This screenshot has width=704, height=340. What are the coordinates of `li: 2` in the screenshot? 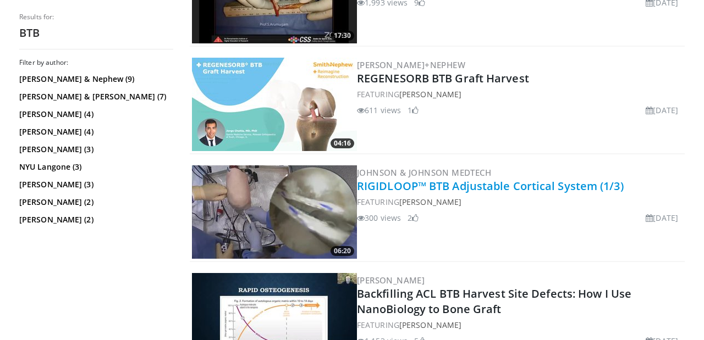 It's located at (413, 218).